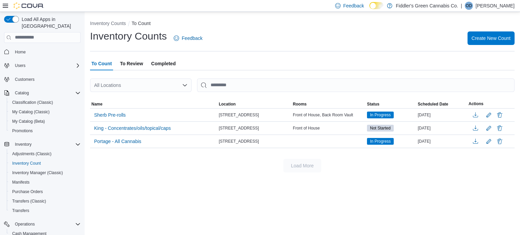  I want to click on button: Classification (Classic), so click(45, 103).